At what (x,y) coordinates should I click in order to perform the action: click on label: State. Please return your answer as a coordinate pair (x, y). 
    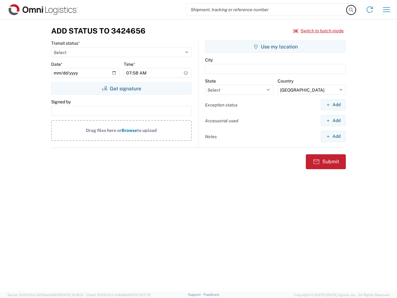
    Looking at the image, I should click on (210, 81).